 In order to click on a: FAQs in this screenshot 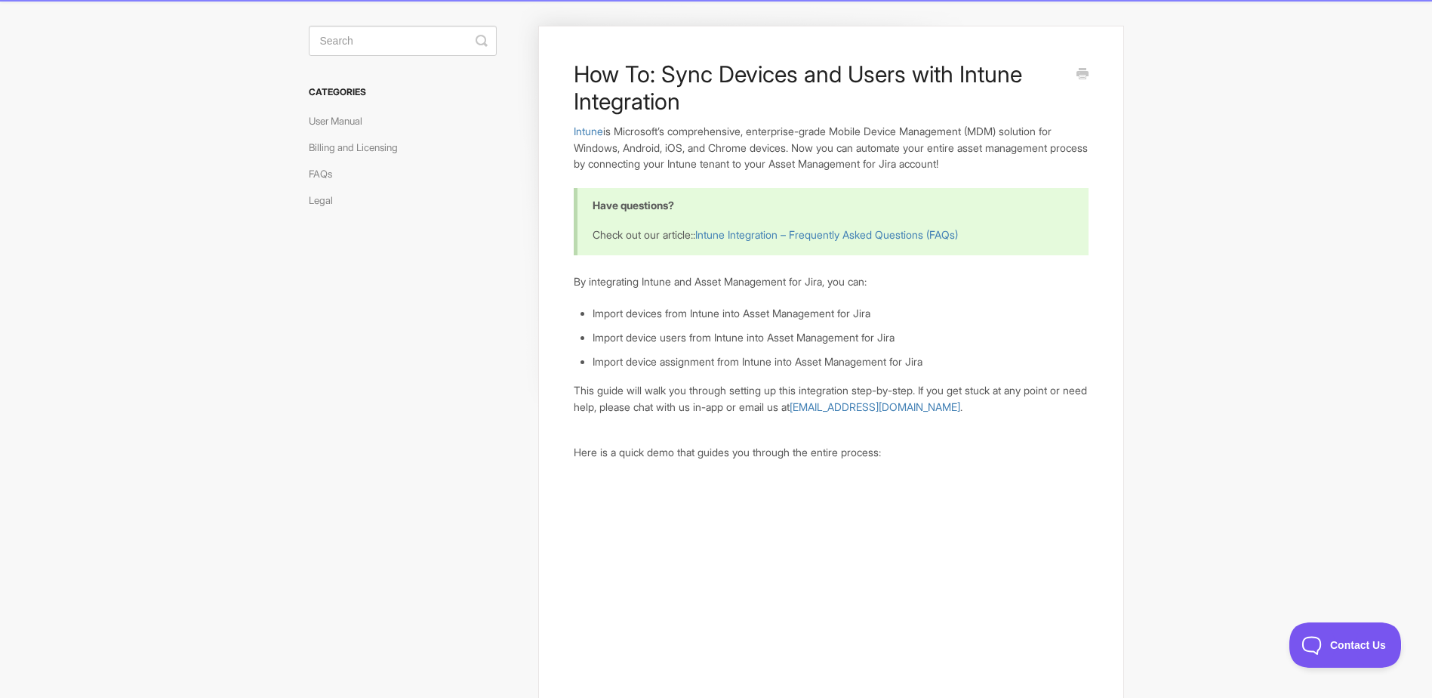, I will do `click(326, 174)`.